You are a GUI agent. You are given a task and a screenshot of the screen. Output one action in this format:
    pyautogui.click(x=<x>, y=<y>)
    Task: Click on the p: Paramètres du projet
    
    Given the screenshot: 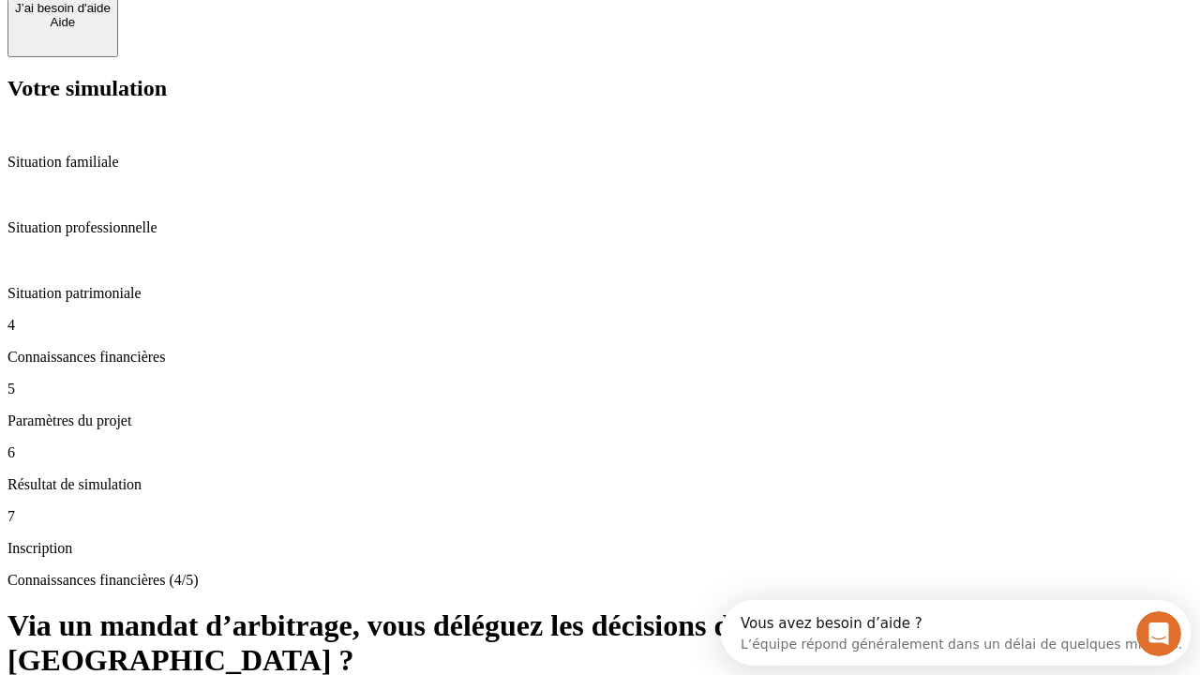 What is the action you would take?
    pyautogui.click(x=600, y=421)
    